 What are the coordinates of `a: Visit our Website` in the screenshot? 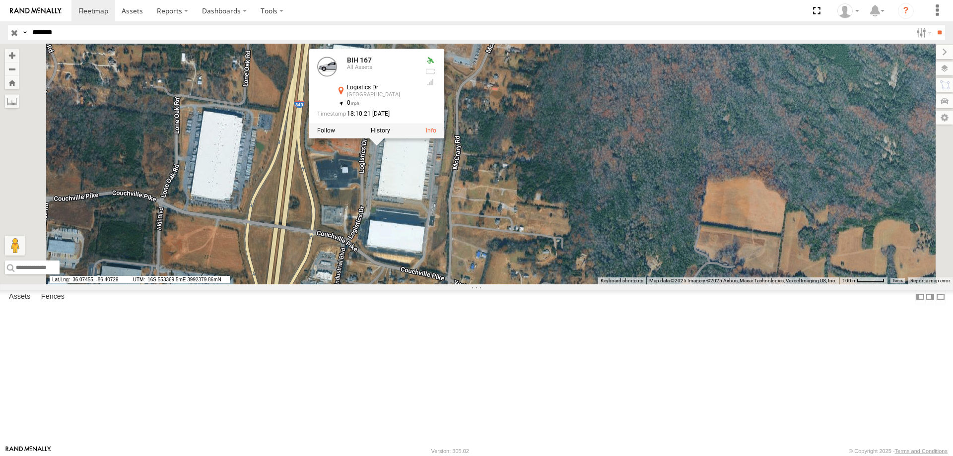 It's located at (28, 451).